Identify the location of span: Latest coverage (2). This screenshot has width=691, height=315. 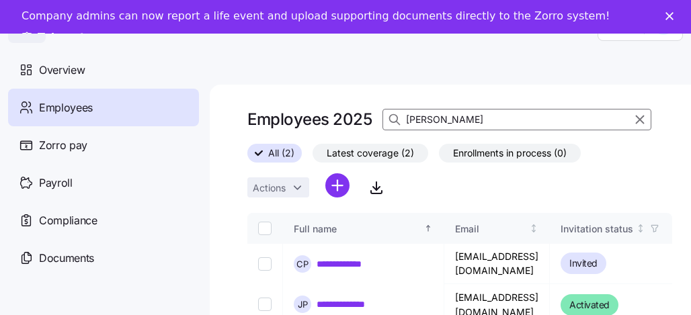
(370, 153).